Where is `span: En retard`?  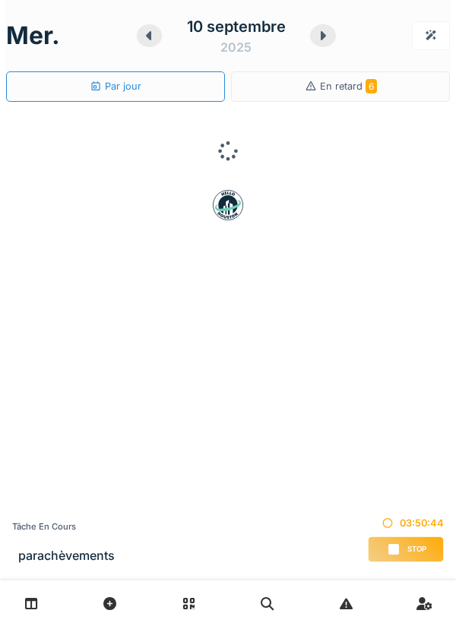 span: En retard is located at coordinates (348, 86).